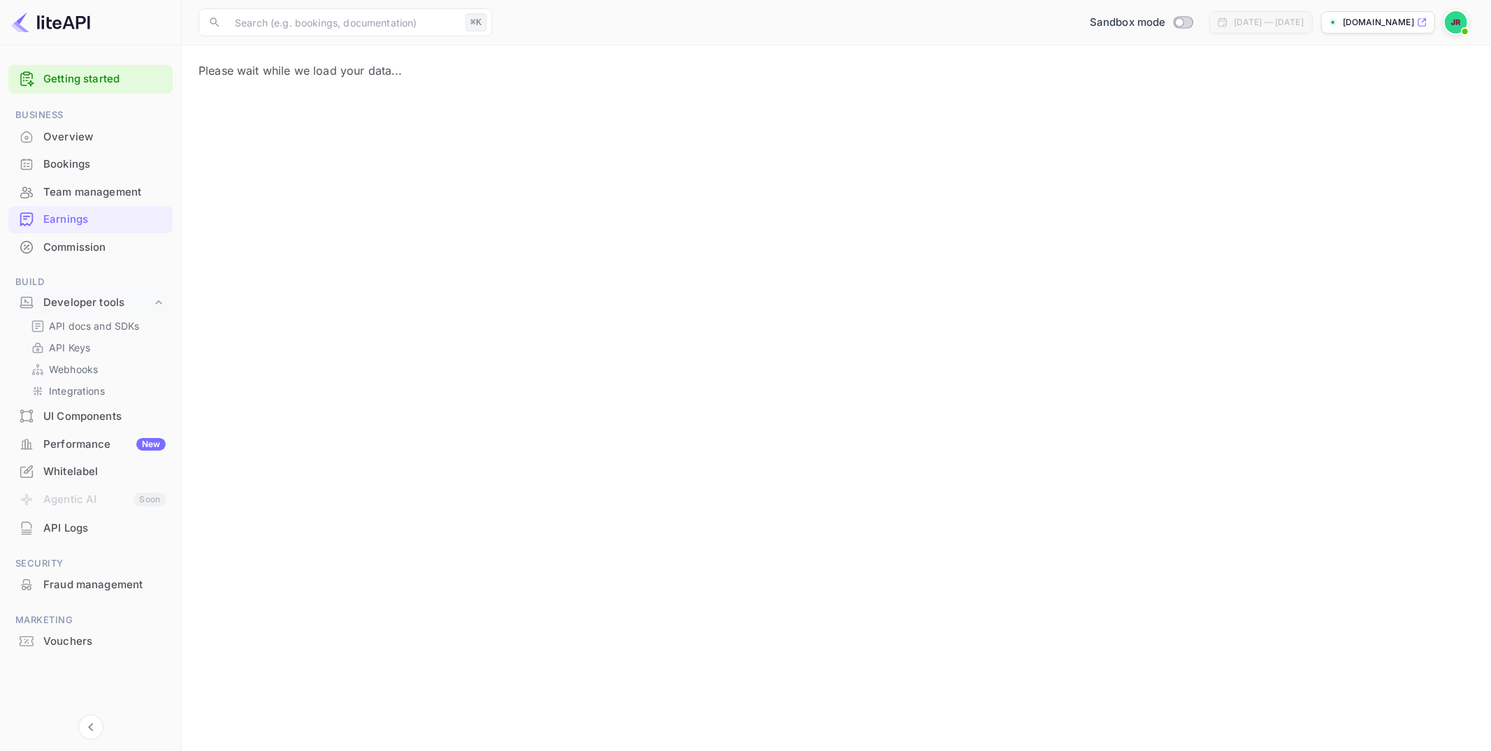 This screenshot has height=751, width=1491. Describe the element at coordinates (73, 369) in the screenshot. I see `p: Webhooks` at that location.